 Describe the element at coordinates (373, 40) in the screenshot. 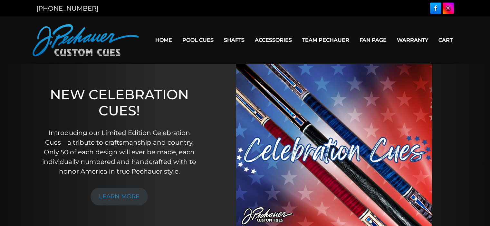

I see `a: Fan Page` at that location.